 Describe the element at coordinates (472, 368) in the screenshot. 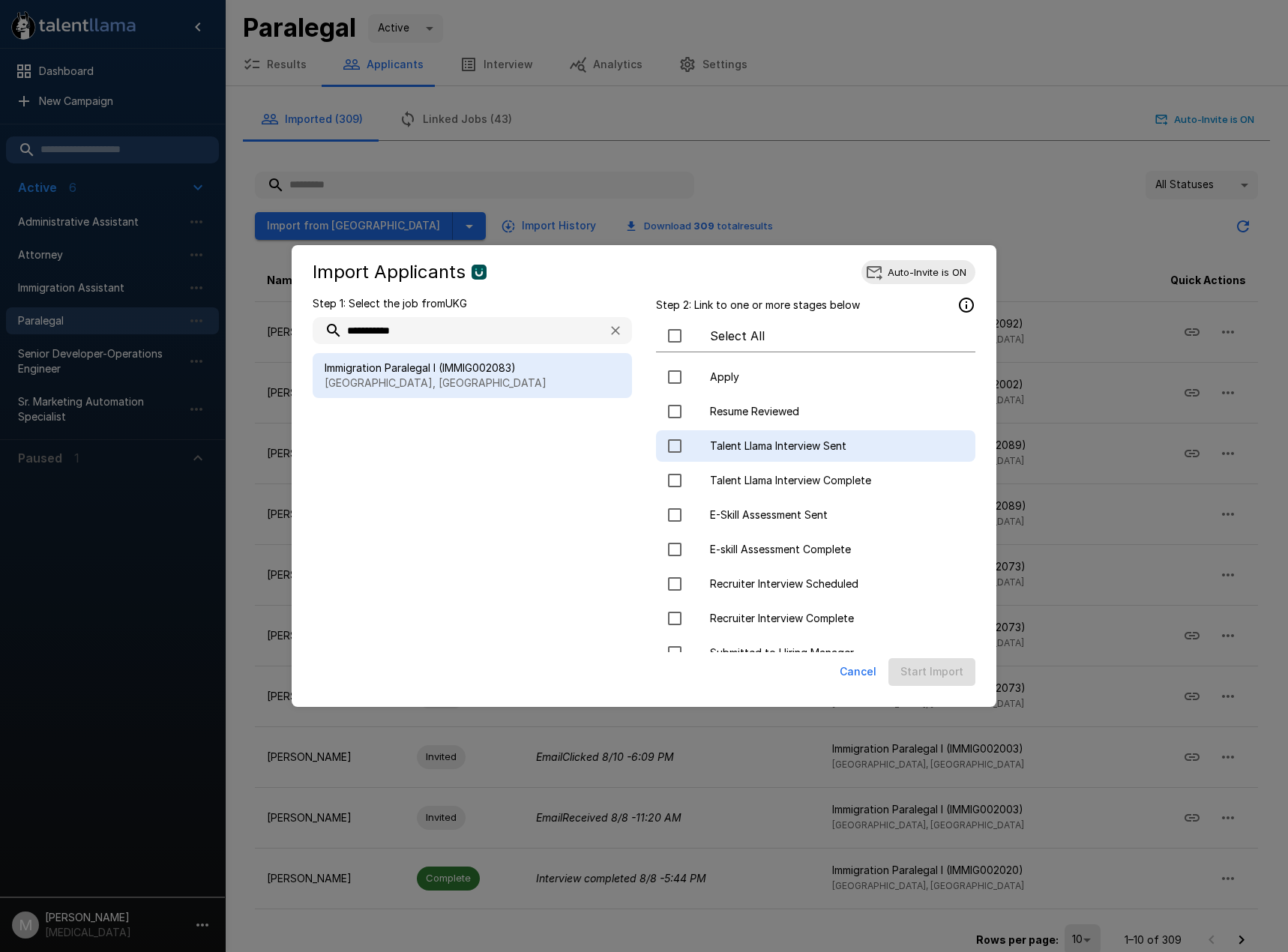

I see `span: Immigration Paralegal I (IMMIG002083)` at that location.